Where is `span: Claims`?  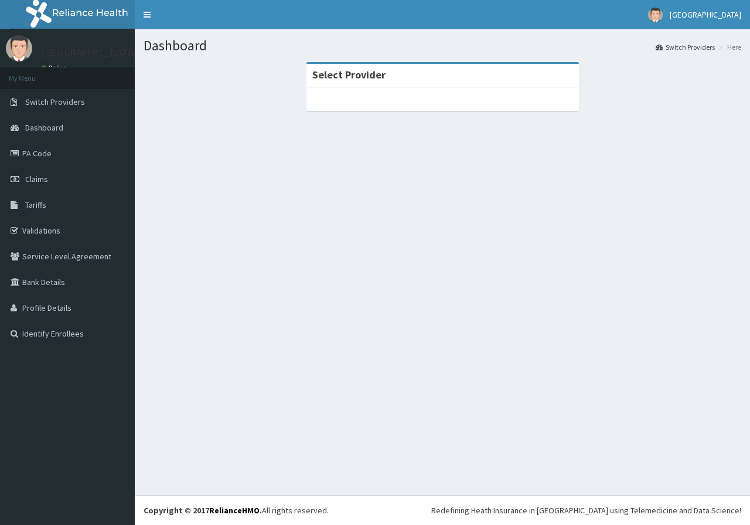 span: Claims is located at coordinates (36, 179).